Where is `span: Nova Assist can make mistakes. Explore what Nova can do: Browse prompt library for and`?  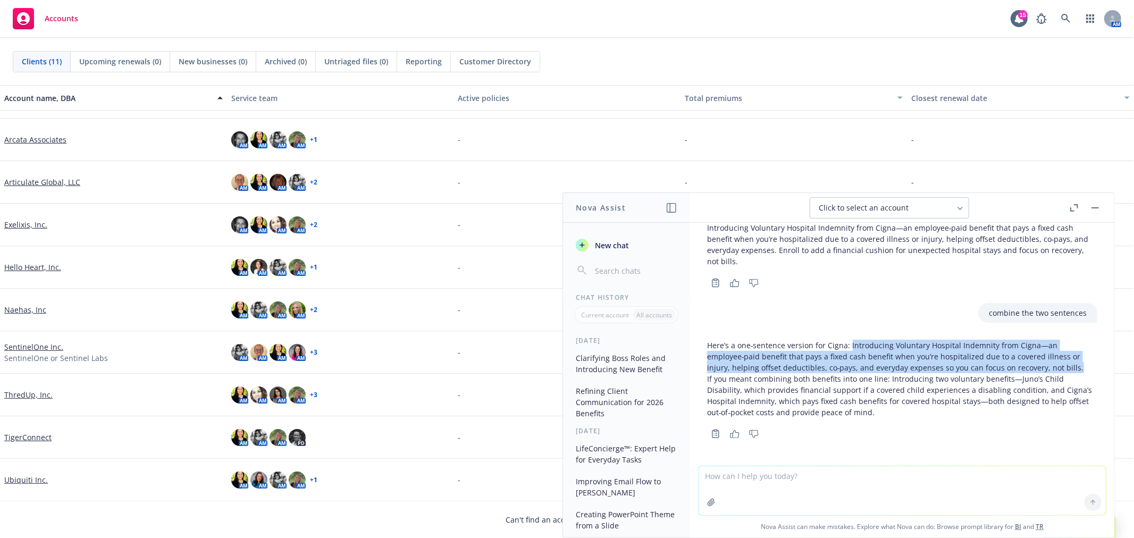
span: Nova Assist can make mistakes. Explore what Nova can do: Browse prompt library for and is located at coordinates (903, 527).